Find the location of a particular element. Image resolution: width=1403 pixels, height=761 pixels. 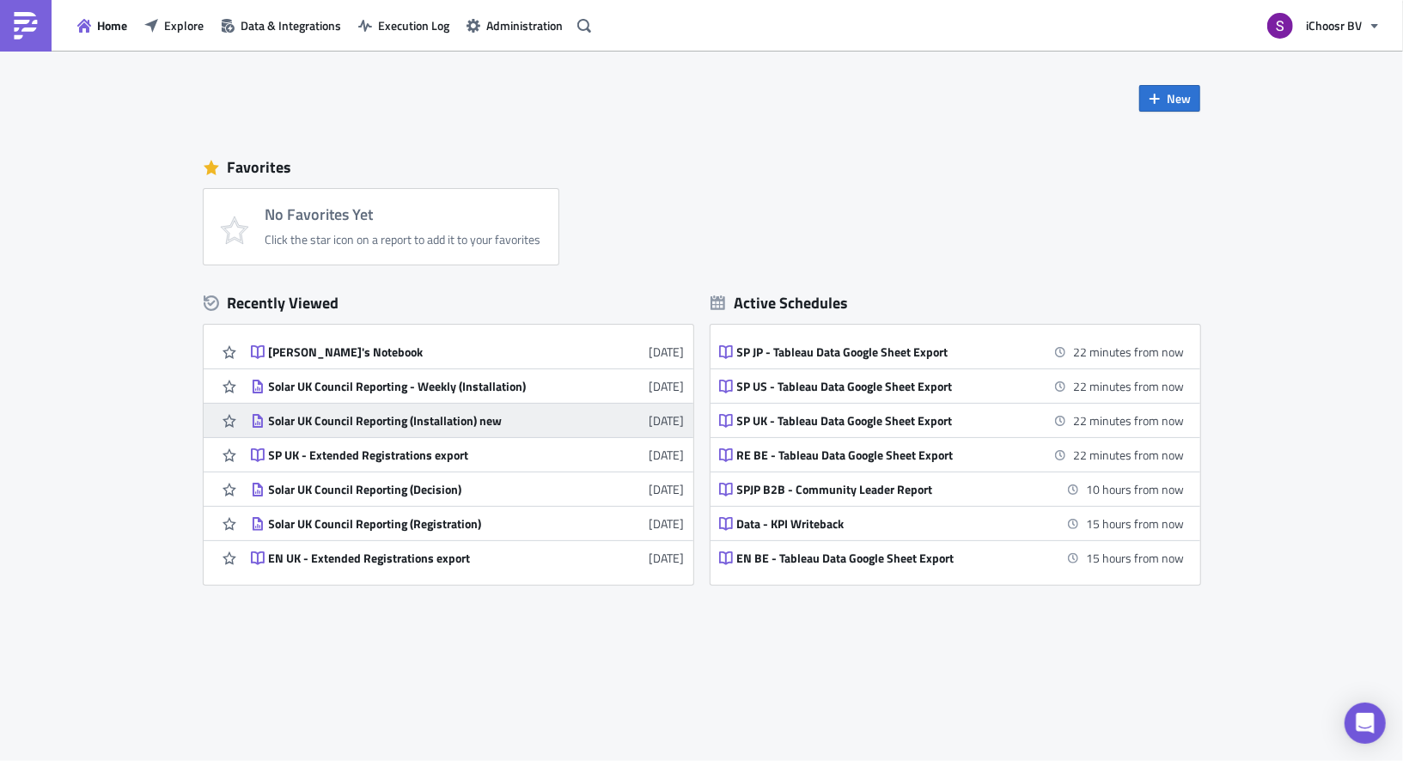

a: EN BE - Tableau Data Google Sheet Export15 hours from now is located at coordinates (952, 557).